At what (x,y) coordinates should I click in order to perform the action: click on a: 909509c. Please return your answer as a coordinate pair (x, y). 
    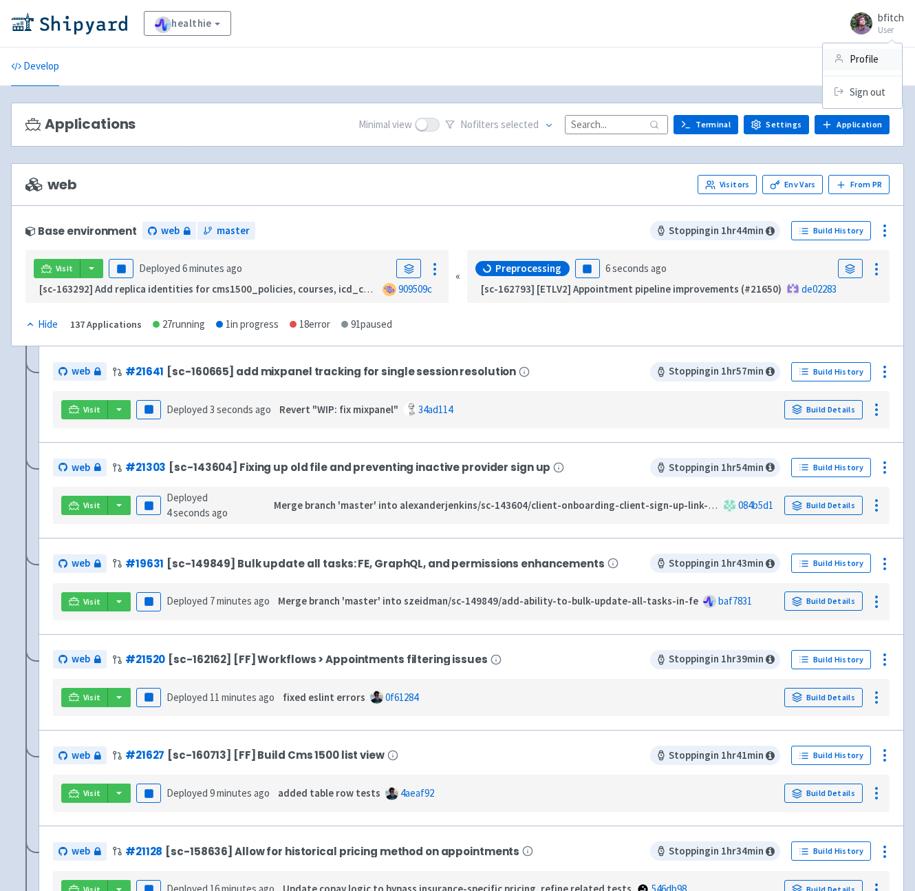
    Looking at the image, I should click on (415, 288).